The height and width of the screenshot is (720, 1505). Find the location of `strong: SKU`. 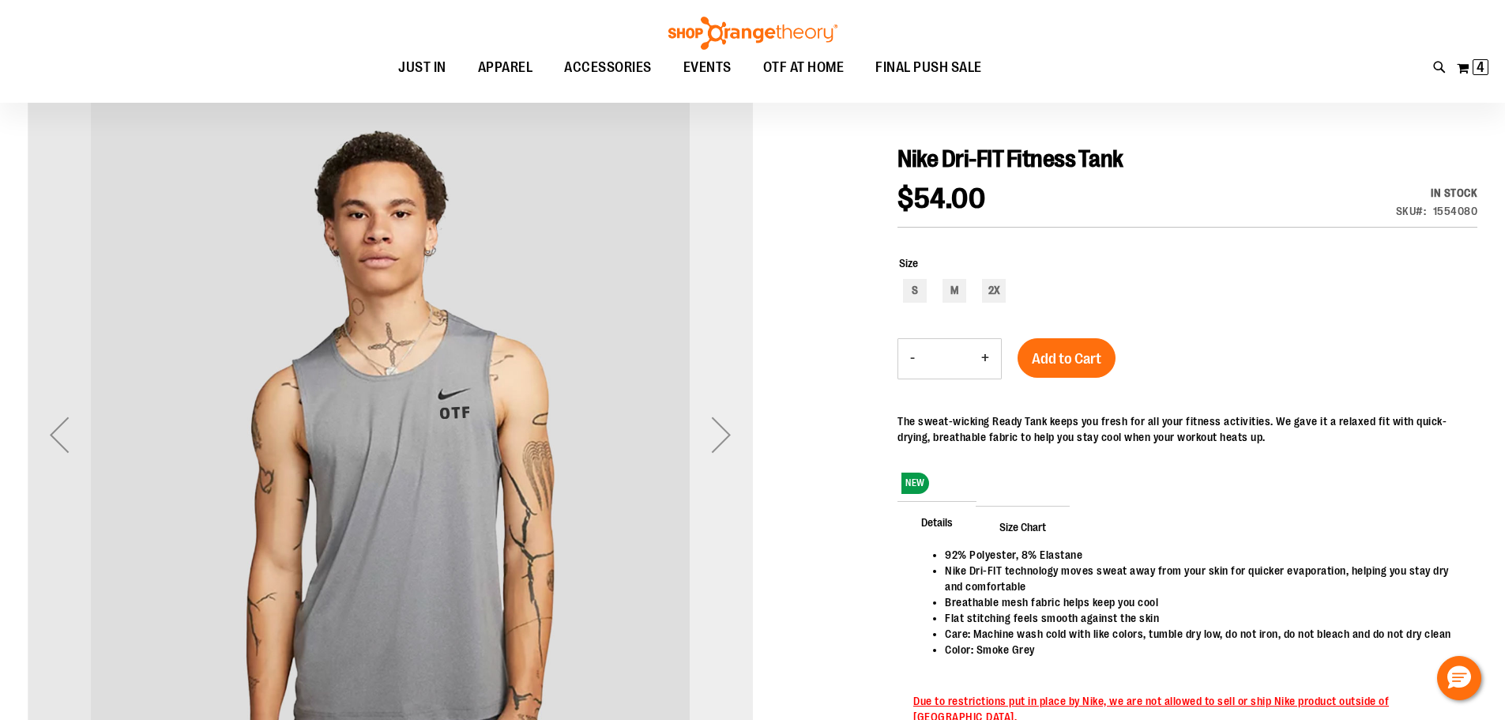

strong: SKU is located at coordinates (1411, 211).